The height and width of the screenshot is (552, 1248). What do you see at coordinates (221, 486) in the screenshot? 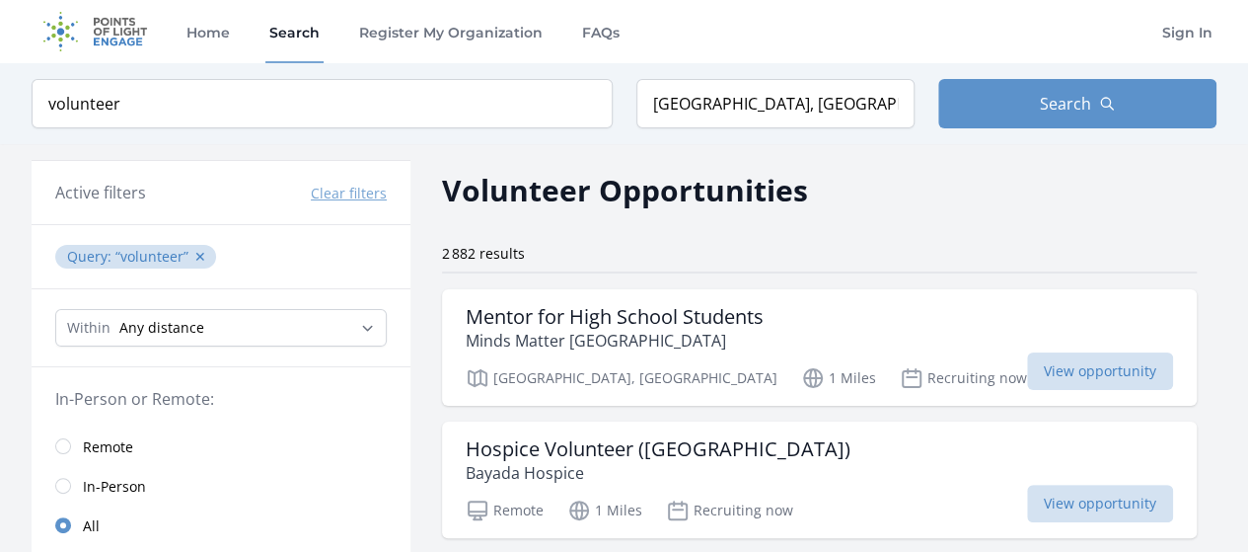
I see `a: In-Person` at bounding box center [221, 486].